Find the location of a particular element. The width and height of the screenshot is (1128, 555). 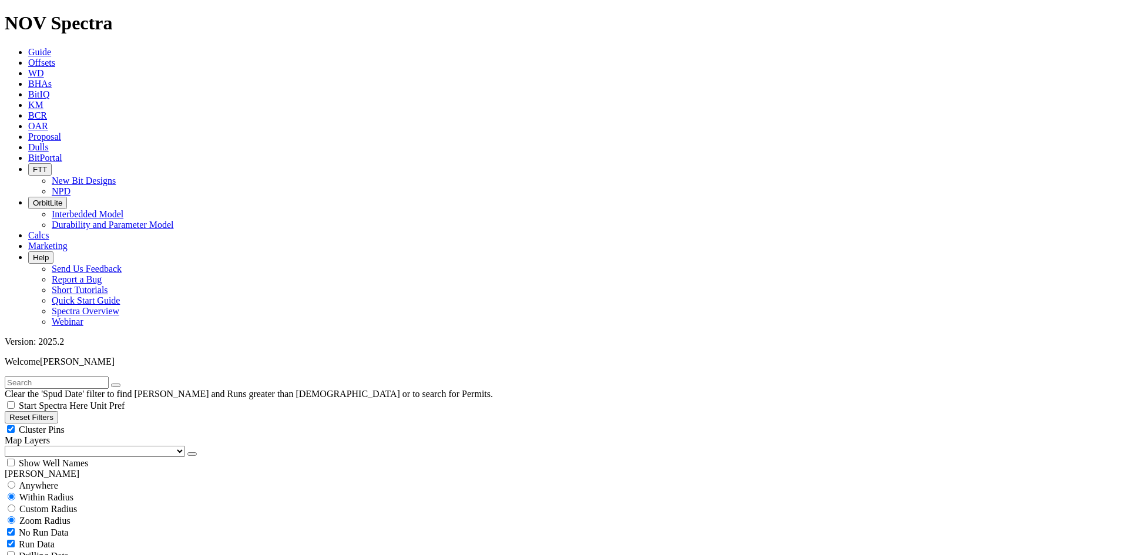

button: Help is located at coordinates (41, 257).